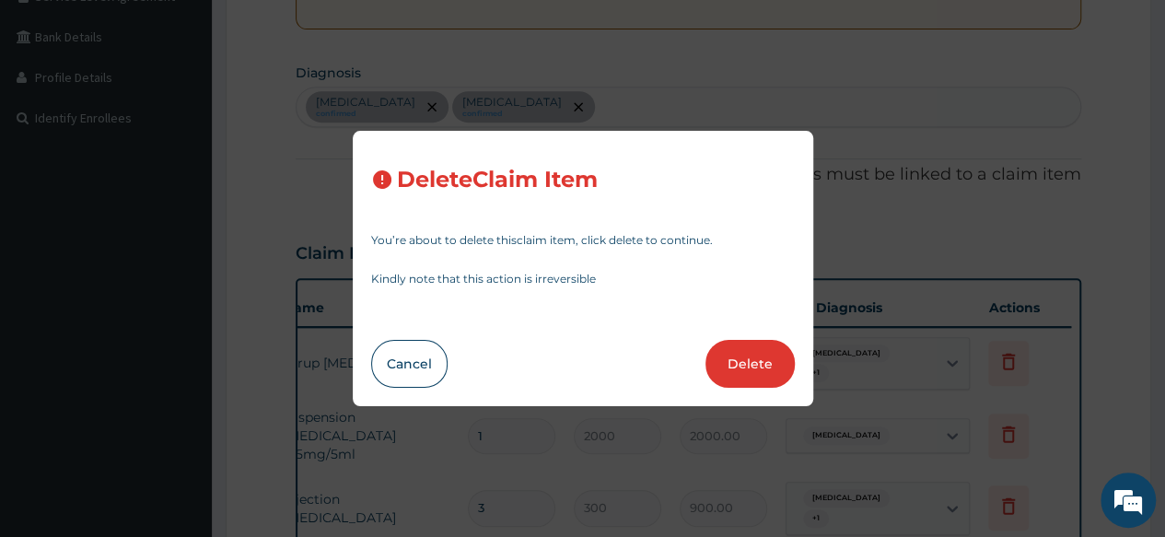 The width and height of the screenshot is (1165, 537). What do you see at coordinates (324, 31) in the screenshot?
I see `div: Minimize live chat window` at bounding box center [324, 31].